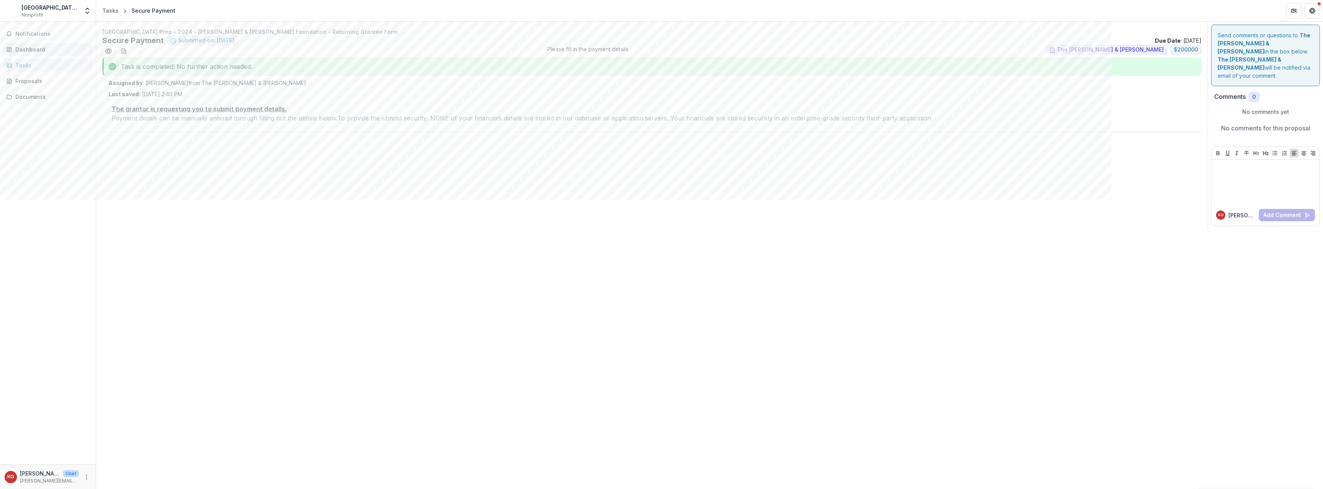 The image size is (1323, 489). What do you see at coordinates (48, 81) in the screenshot?
I see `a: Proposals` at bounding box center [48, 81].